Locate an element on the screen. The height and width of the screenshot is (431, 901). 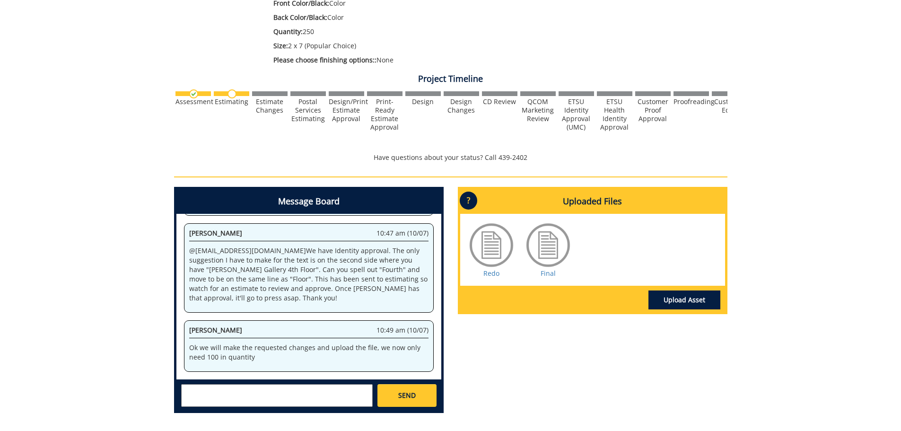
h4: Uploaded Files is located at coordinates (592, 201).